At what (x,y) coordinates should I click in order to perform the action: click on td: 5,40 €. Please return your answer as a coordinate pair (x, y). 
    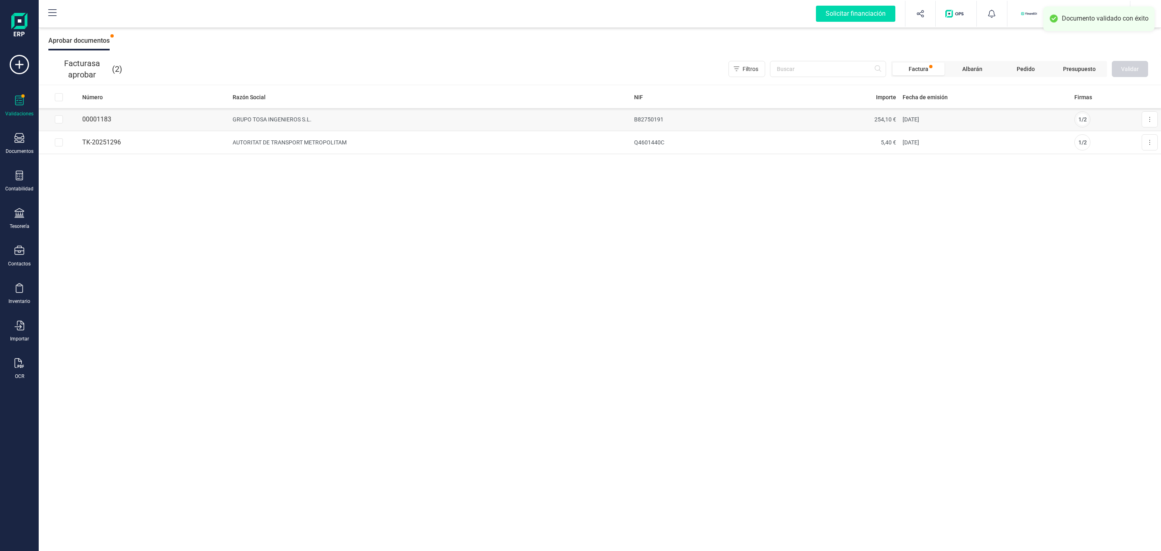
    Looking at the image, I should click on (832, 142).